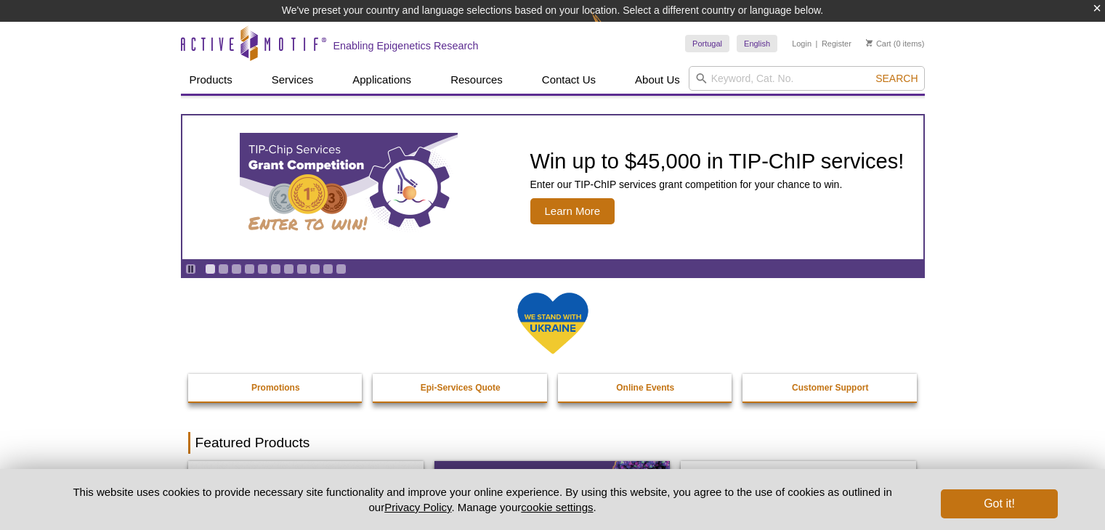 The width and height of the screenshot is (1105, 530). Describe the element at coordinates (288, 269) in the screenshot. I see `a: Go to slide 7` at that location.